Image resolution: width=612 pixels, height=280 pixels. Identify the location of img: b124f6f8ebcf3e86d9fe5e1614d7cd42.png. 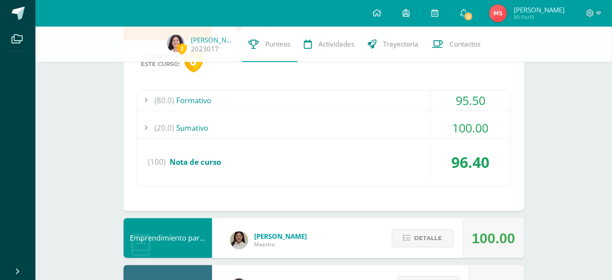
(176, 43).